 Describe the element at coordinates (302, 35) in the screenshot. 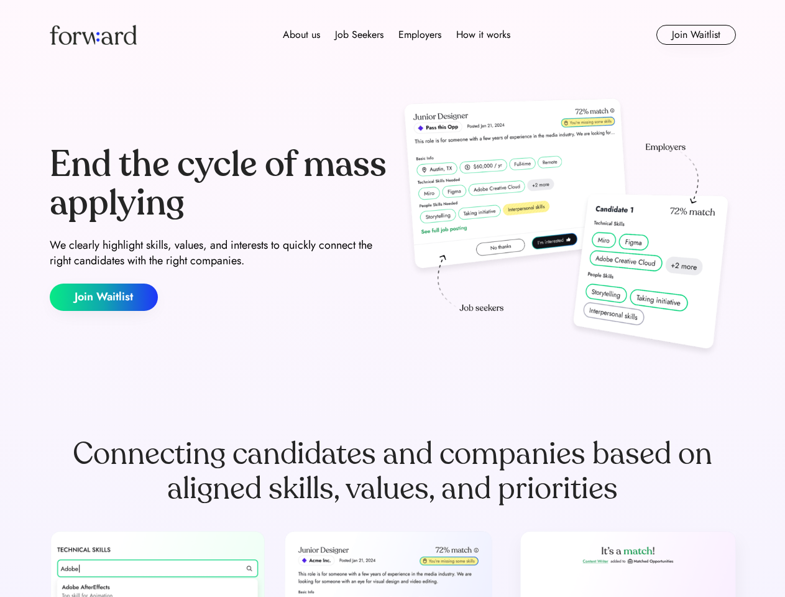

I see `div: About us` at that location.